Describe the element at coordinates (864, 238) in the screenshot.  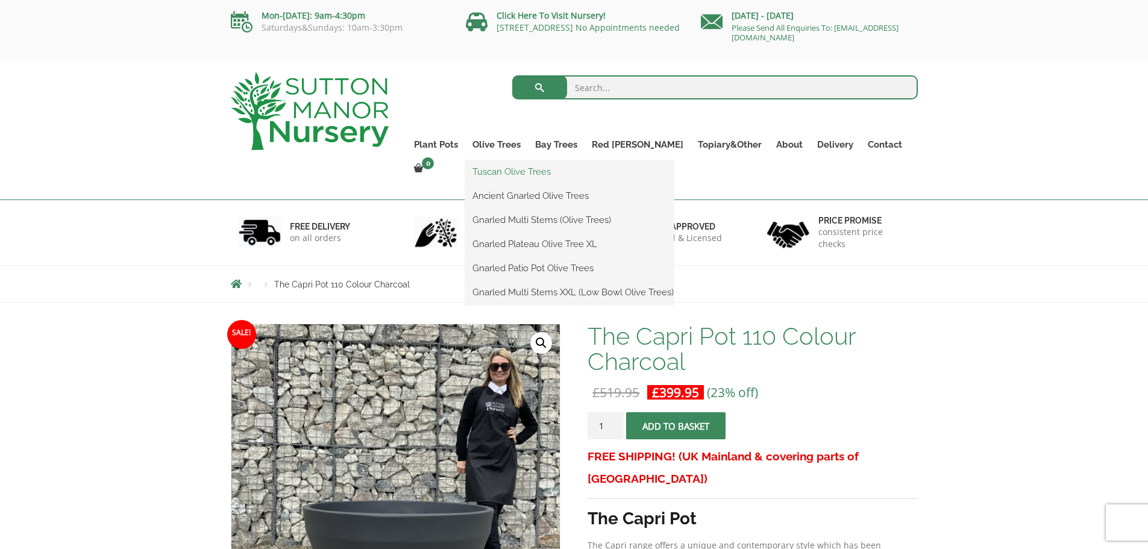
I see `p: consistent price checks` at that location.